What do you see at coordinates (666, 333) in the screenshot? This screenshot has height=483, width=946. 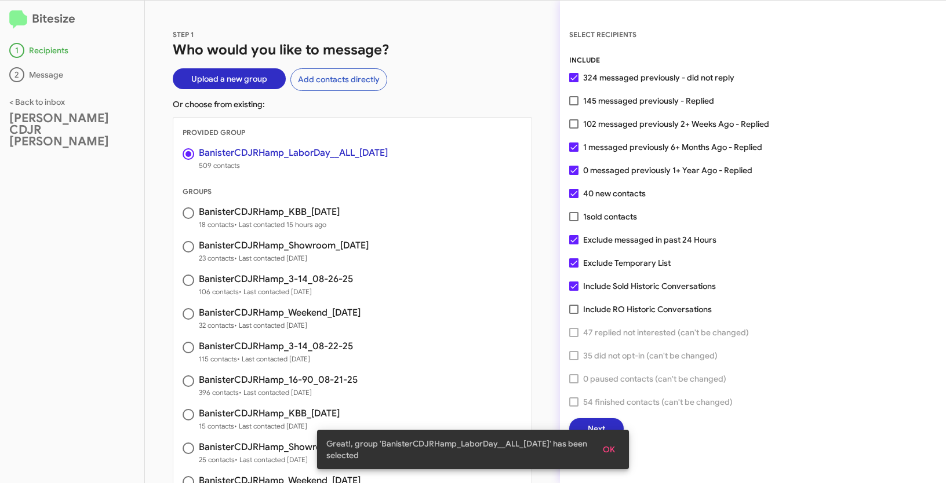 I see `span: 47 replied not interested (can't be changed)` at bounding box center [666, 333].